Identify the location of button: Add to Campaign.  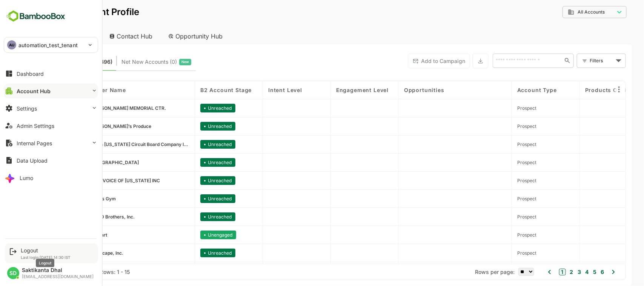
(413, 61).